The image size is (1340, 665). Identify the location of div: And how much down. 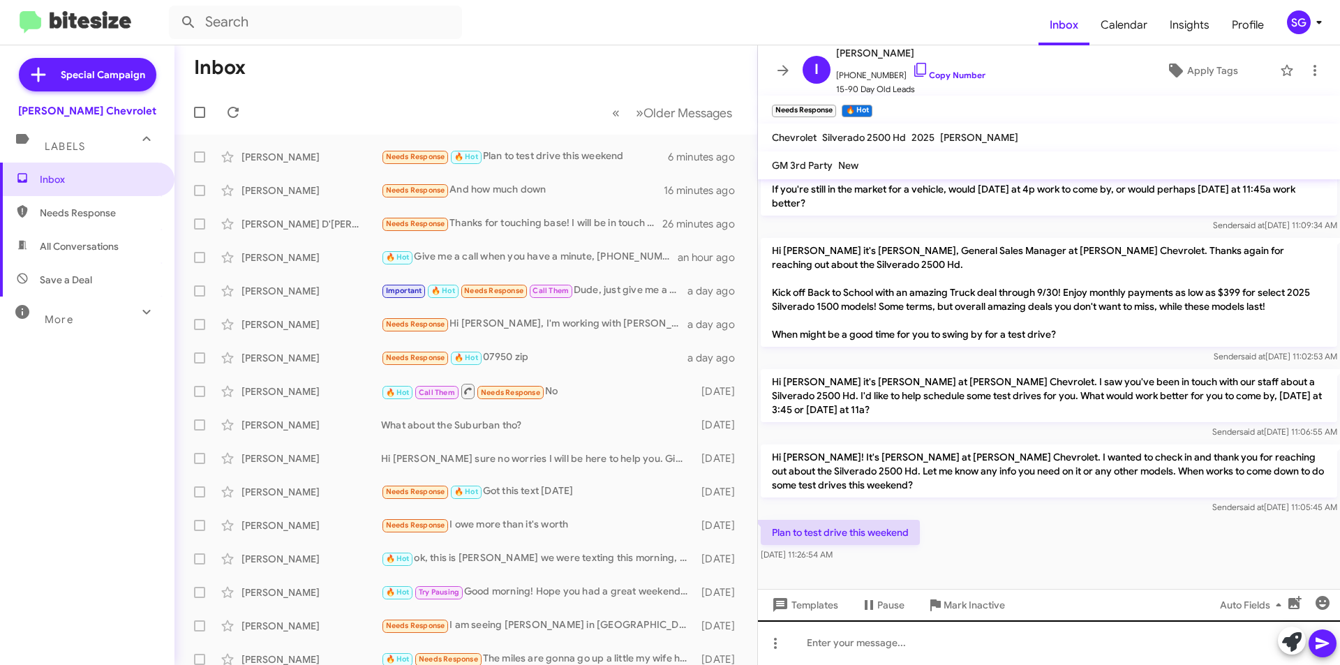
(522, 190).